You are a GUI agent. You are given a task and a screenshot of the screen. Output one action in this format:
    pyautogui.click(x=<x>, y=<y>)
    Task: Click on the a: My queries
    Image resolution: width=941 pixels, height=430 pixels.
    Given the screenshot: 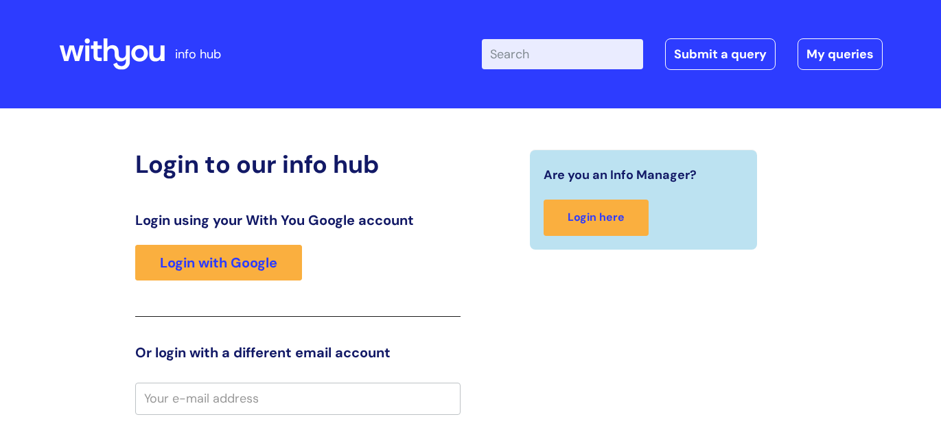 What is the action you would take?
    pyautogui.click(x=840, y=54)
    